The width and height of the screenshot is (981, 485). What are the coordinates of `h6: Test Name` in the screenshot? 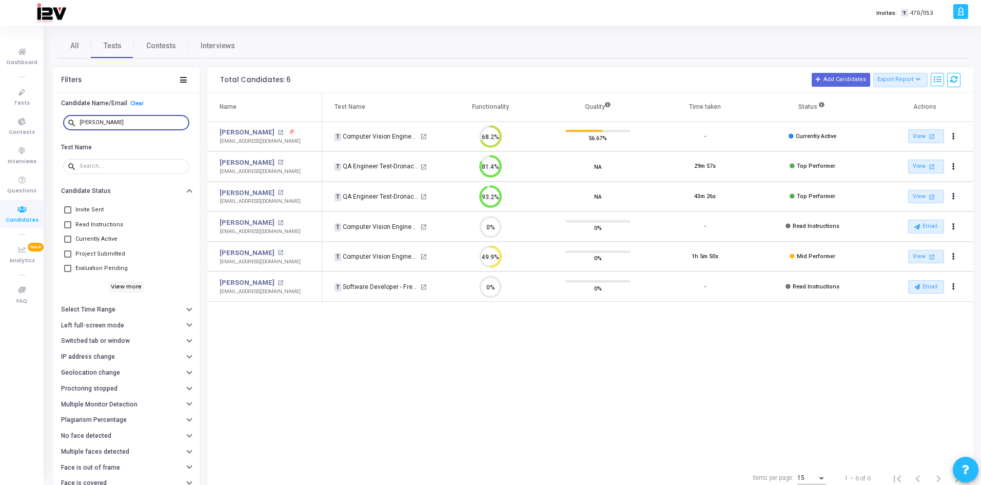 It's located at (76, 147).